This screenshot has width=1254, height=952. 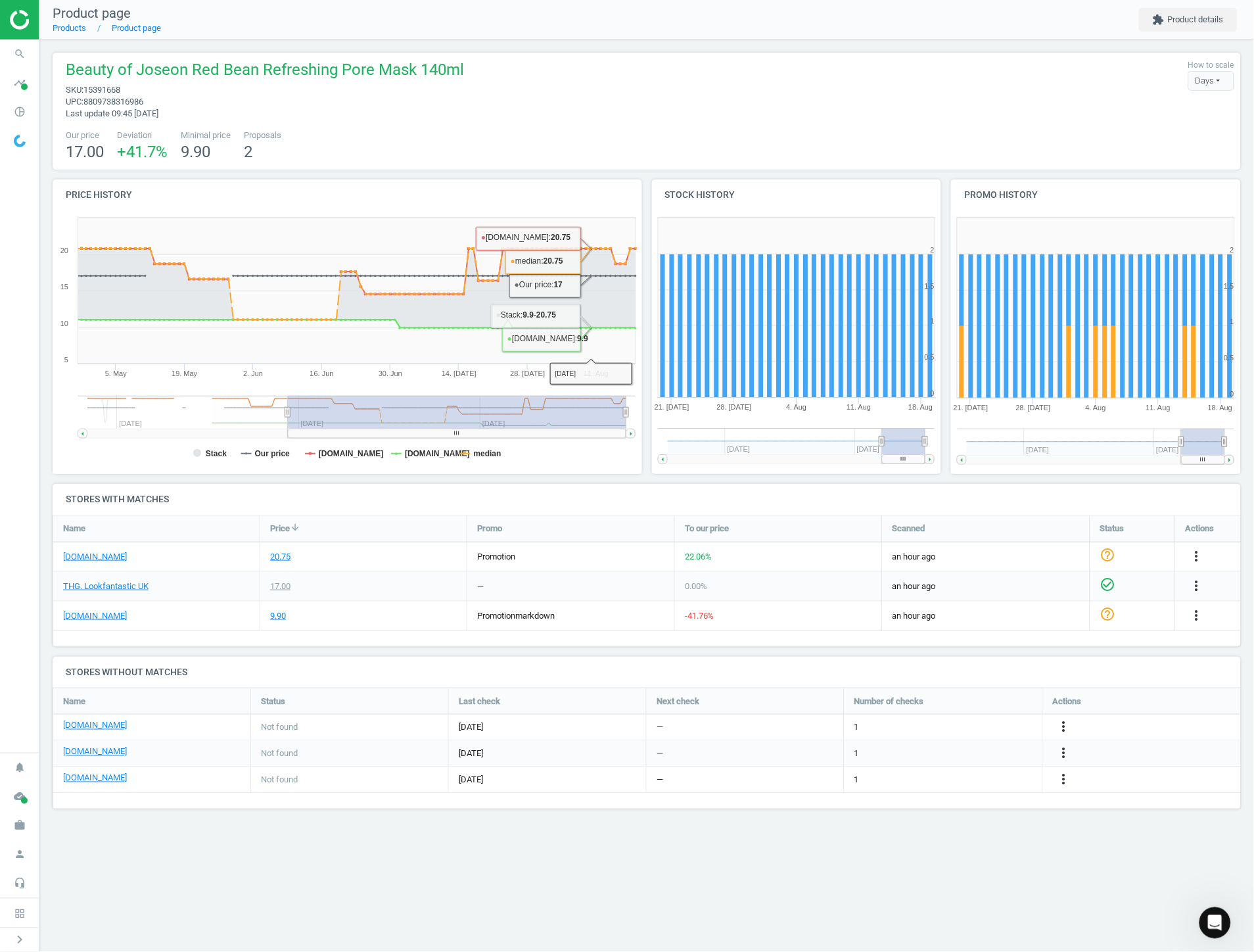 What do you see at coordinates (280, 557) in the screenshot?
I see `div: 20.75` at bounding box center [280, 557].